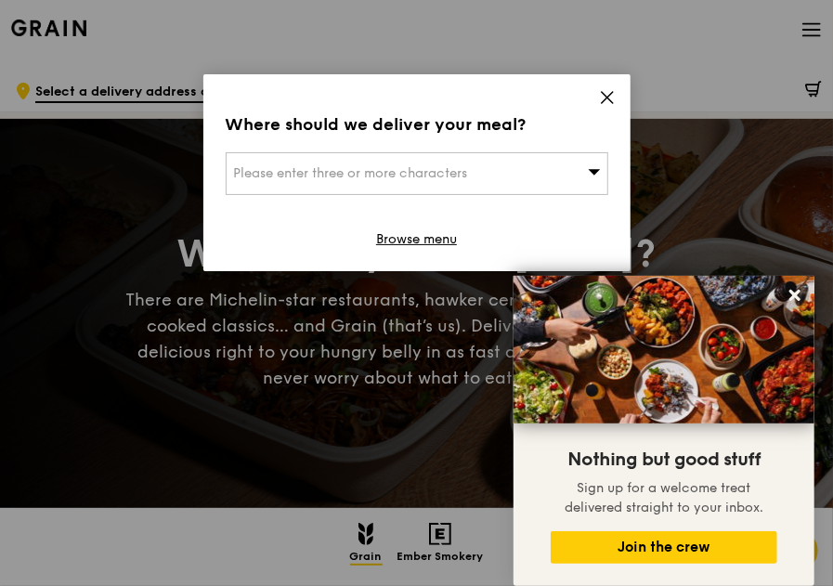 This screenshot has height=586, width=833. What do you see at coordinates (416, 240) in the screenshot?
I see `a: Browse menu` at bounding box center [416, 240].